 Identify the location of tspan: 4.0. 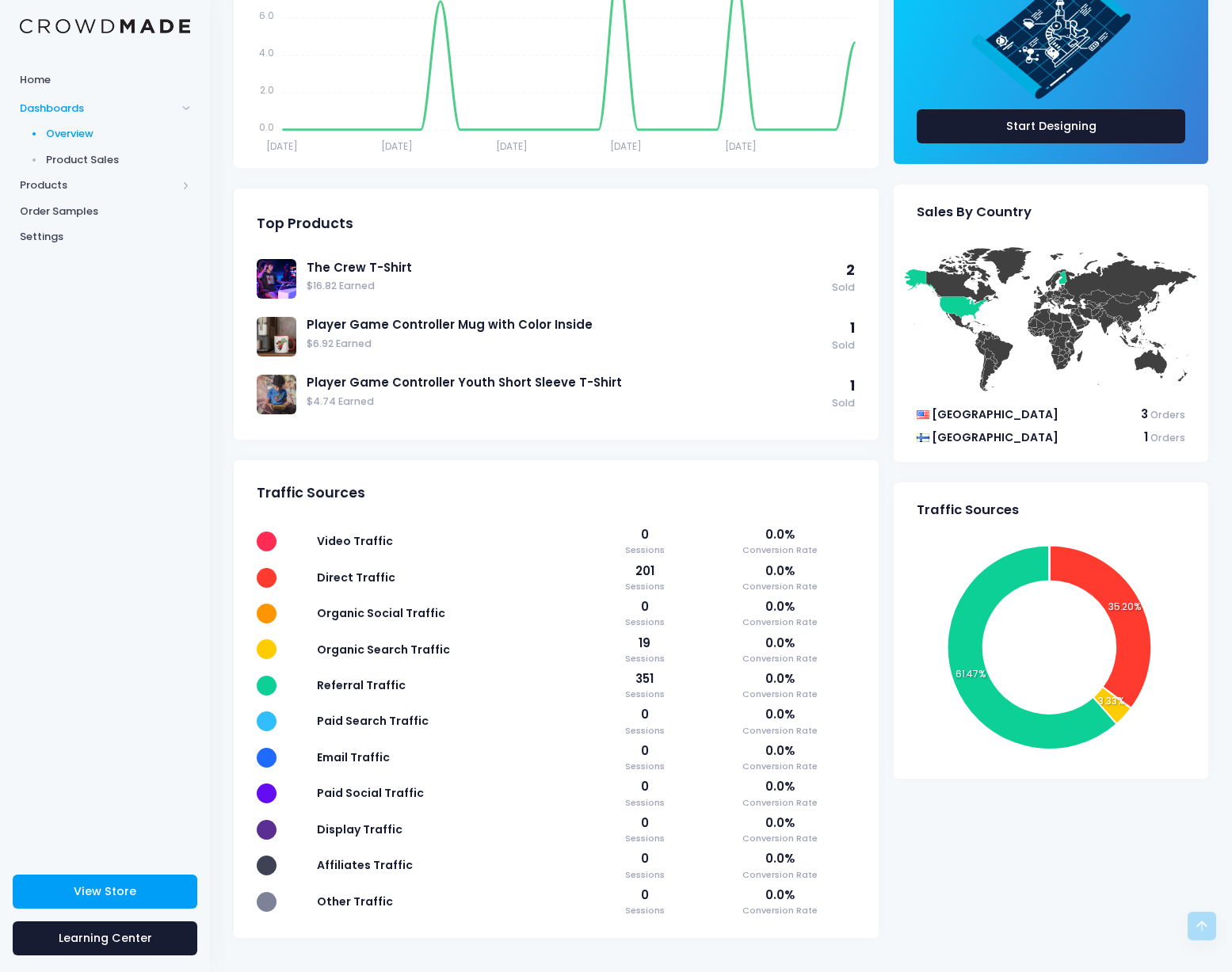
(266, 53).